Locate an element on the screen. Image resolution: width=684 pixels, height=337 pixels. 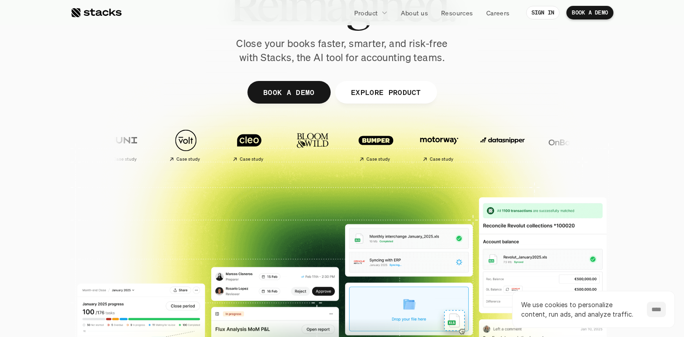
p: Product is located at coordinates (366, 13).